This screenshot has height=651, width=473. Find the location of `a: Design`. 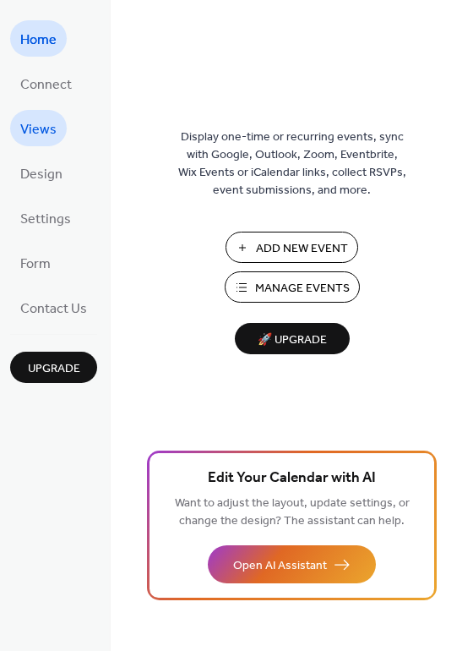

a: Design is located at coordinates (41, 172).